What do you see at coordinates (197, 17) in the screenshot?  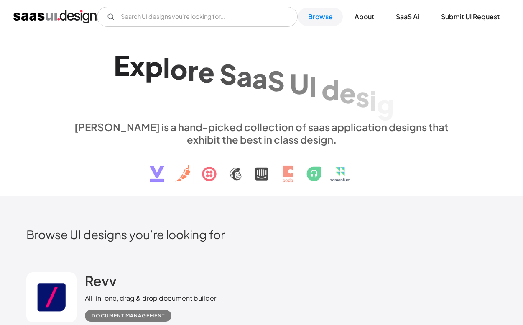 I see `input: Search UI designs you're looking for...` at bounding box center [197, 17].